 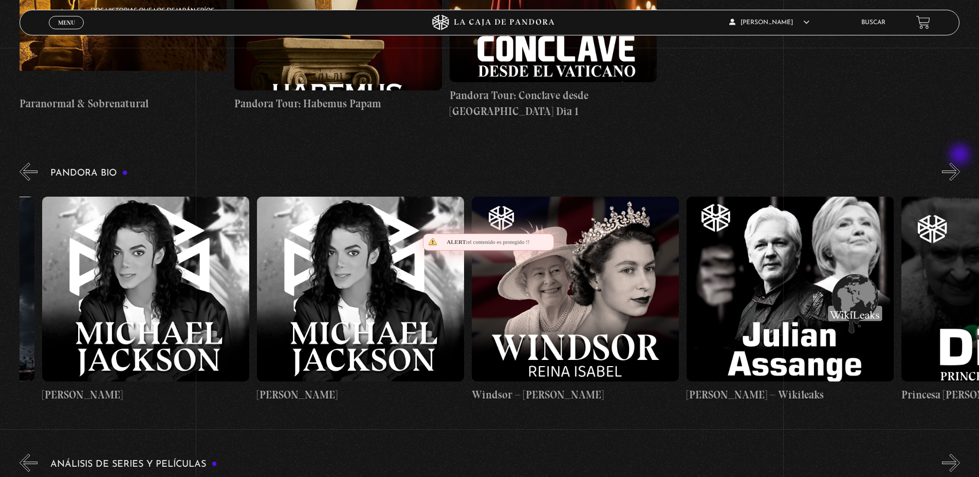 I want to click on h3: Pandora Bio, so click(x=89, y=173).